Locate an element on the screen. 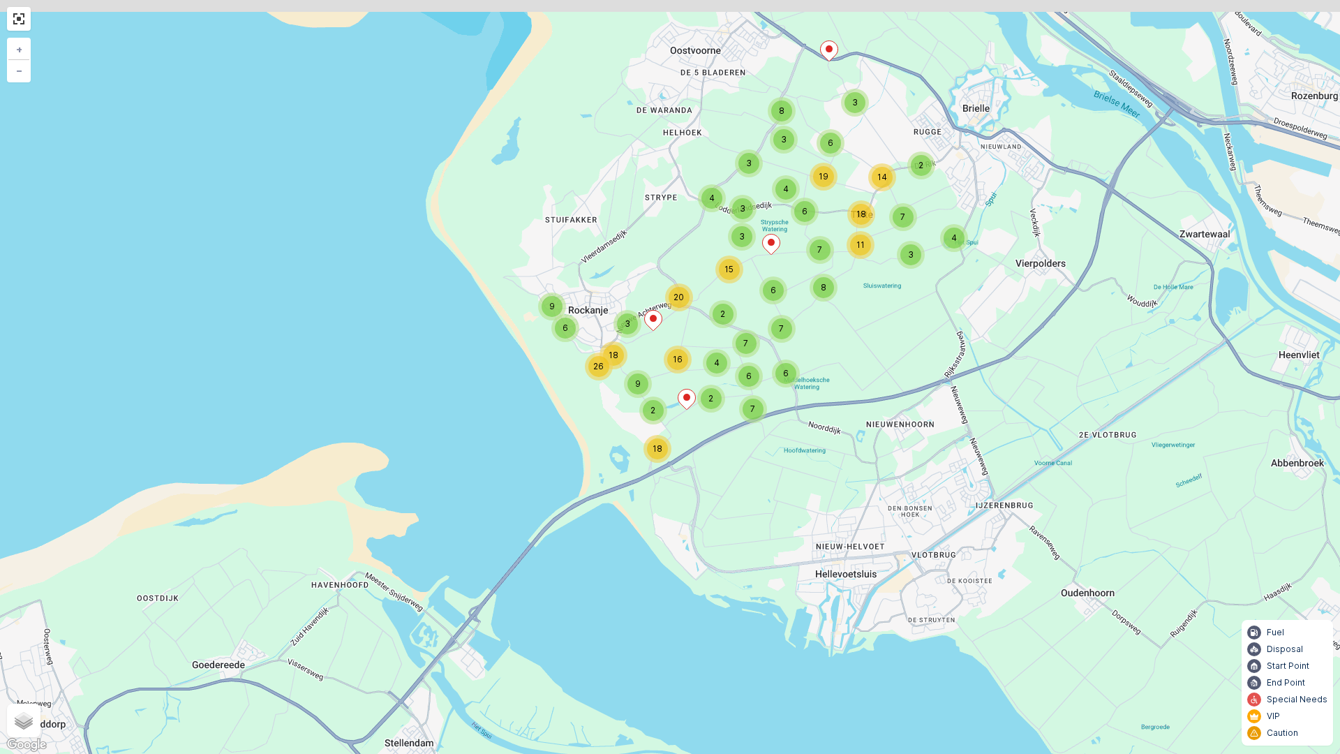  div: 14 is located at coordinates (882, 177).